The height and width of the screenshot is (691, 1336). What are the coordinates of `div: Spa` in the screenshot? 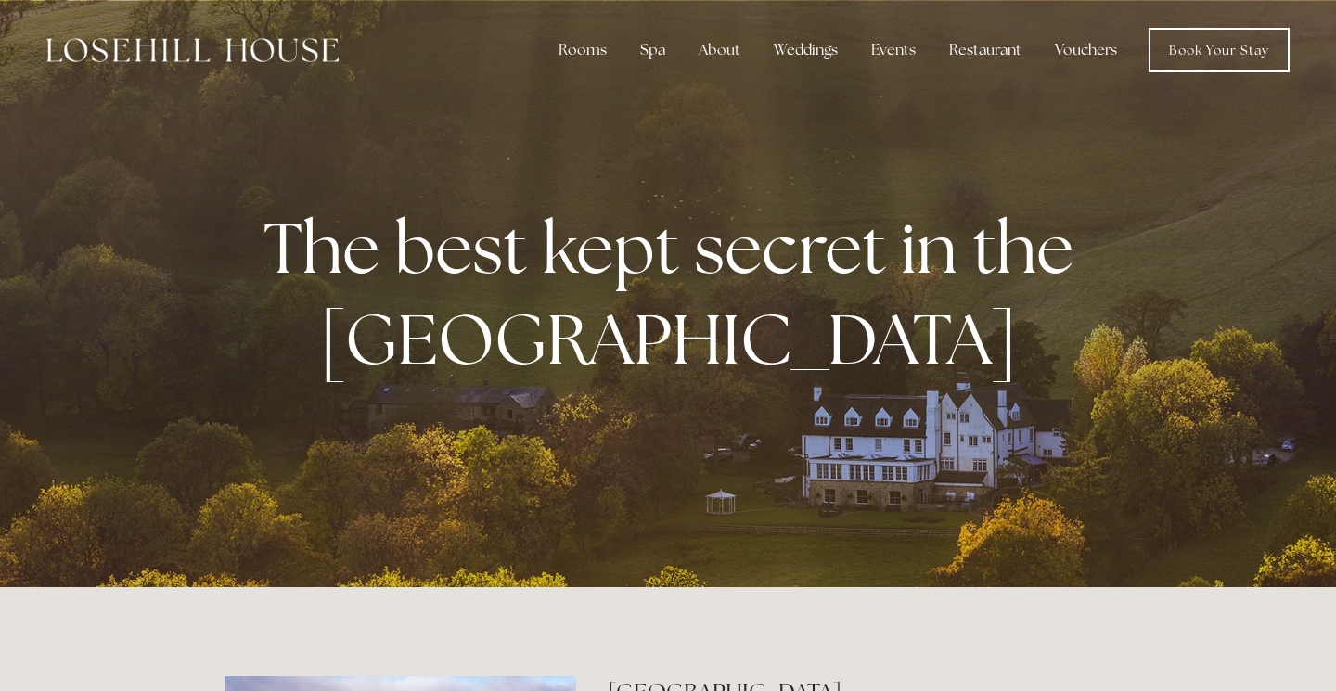 It's located at (652, 50).